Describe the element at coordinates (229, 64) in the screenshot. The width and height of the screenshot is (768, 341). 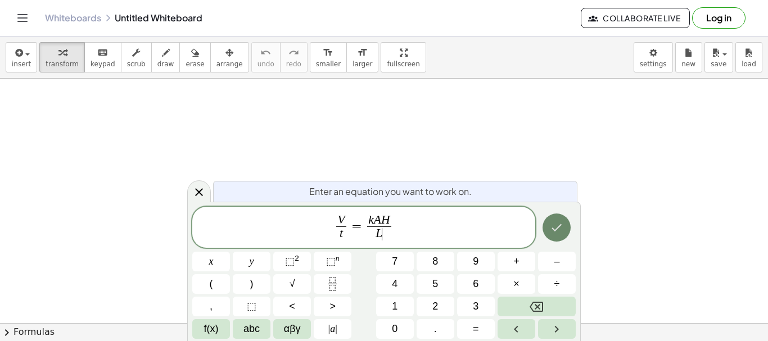
I see `span: arrange` at that location.